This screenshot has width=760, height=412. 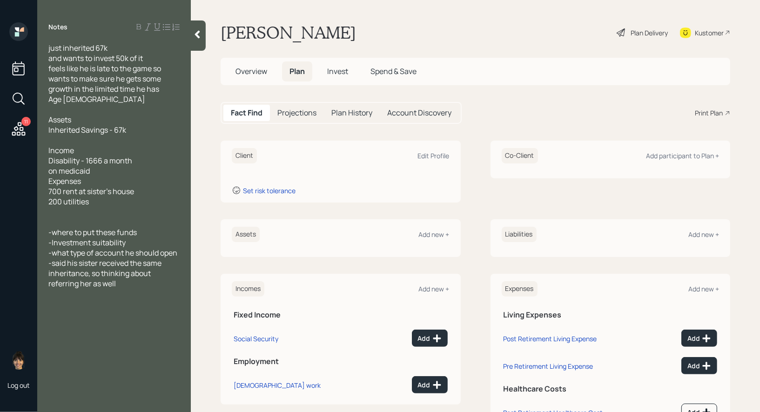 What do you see at coordinates (649, 33) in the screenshot?
I see `div: Plan Delivery` at bounding box center [649, 33].